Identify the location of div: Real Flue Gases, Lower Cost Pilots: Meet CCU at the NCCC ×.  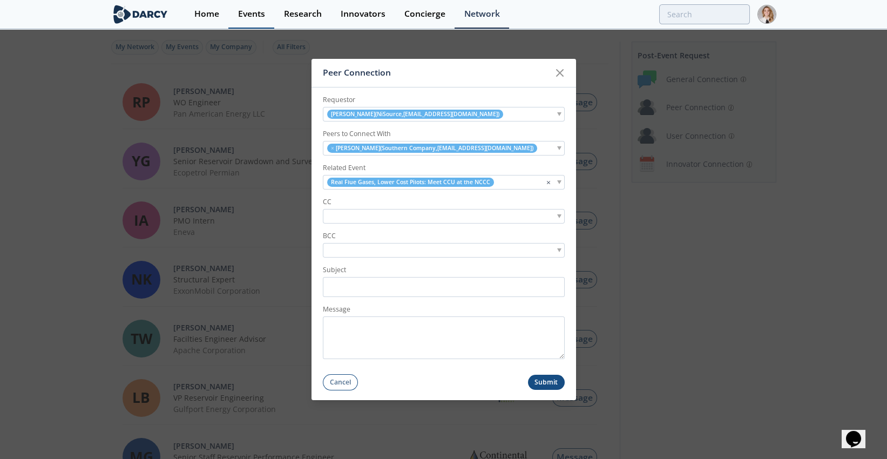
(444, 182).